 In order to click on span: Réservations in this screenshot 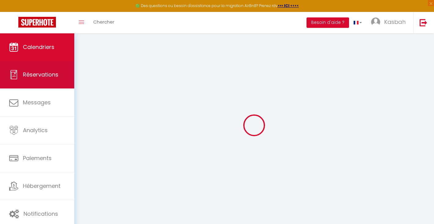, I will do `click(41, 74)`.